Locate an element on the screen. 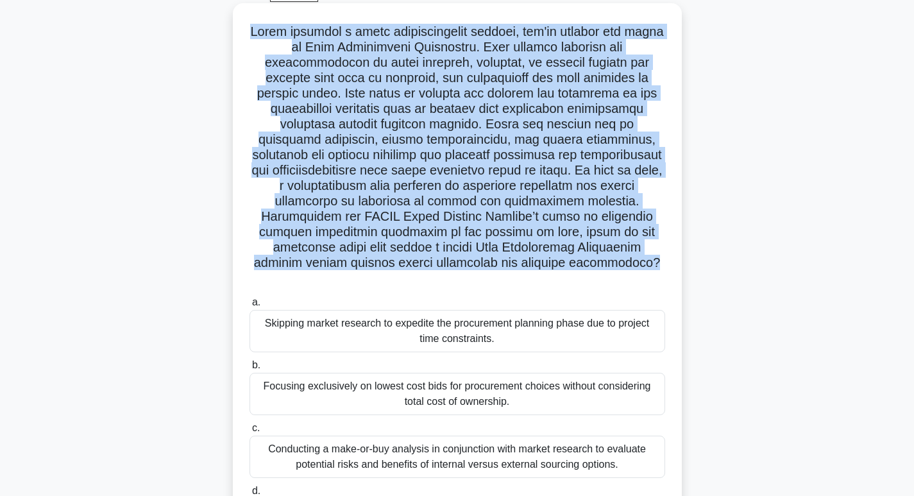  span: a. is located at coordinates (256, 301).